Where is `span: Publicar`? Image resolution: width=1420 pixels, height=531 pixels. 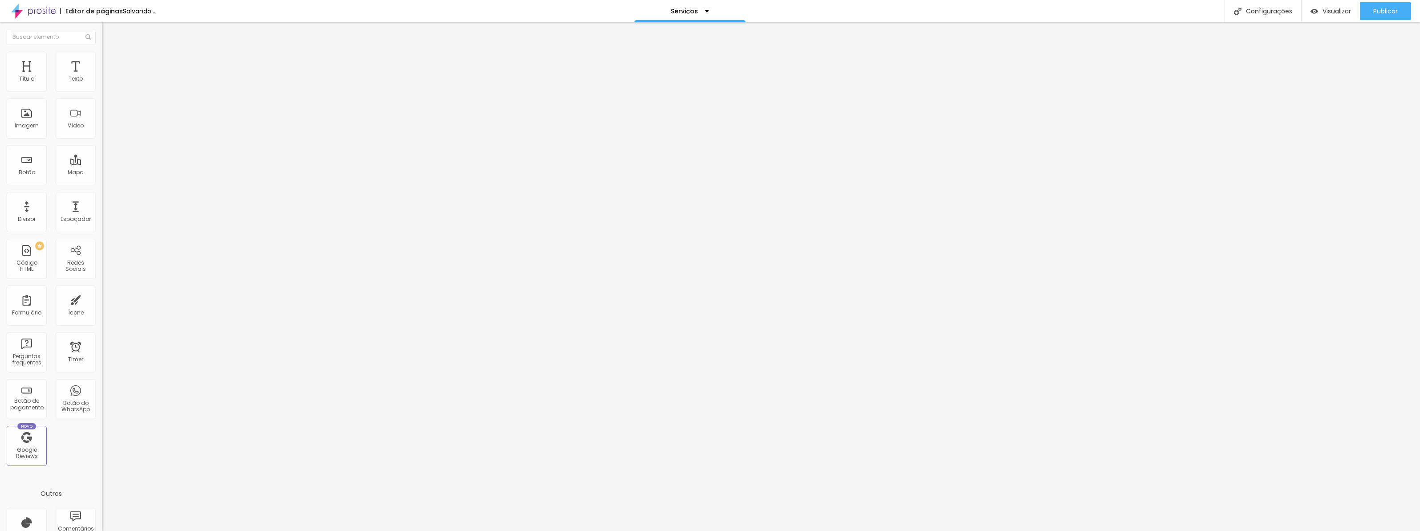 span: Publicar is located at coordinates (1386, 11).